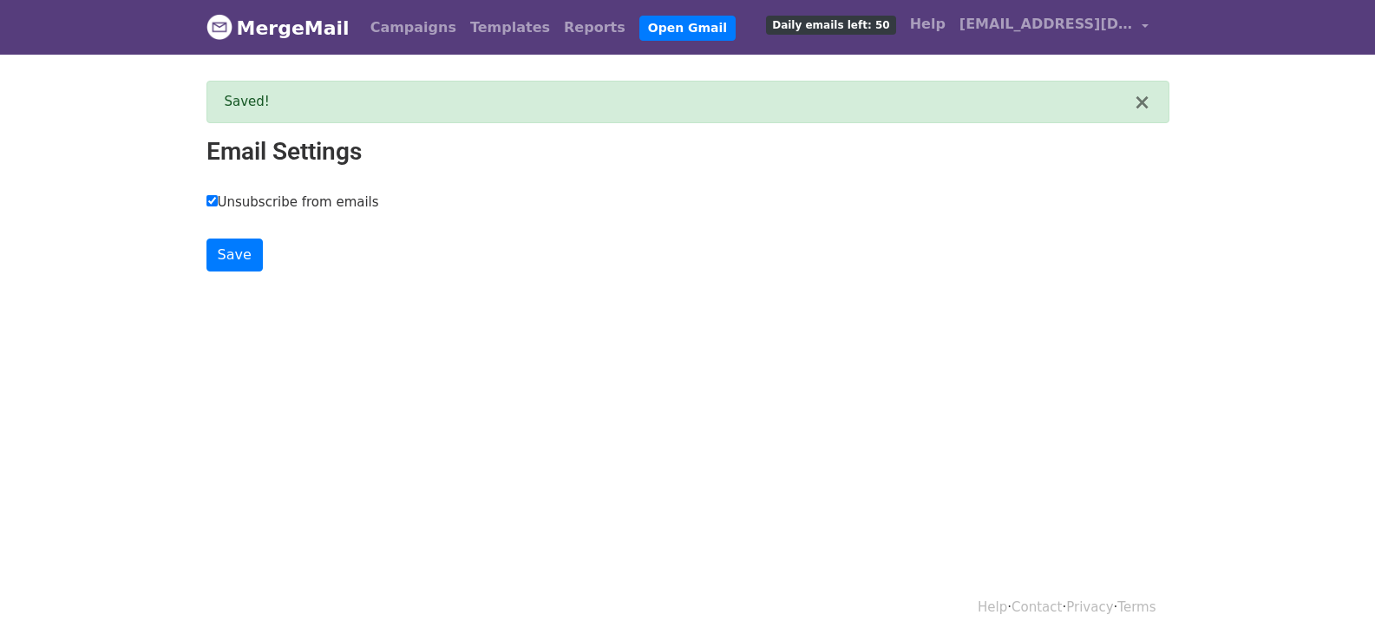  What do you see at coordinates (292, 202) in the screenshot?
I see `label: Unsubscribe from emails` at bounding box center [292, 202].